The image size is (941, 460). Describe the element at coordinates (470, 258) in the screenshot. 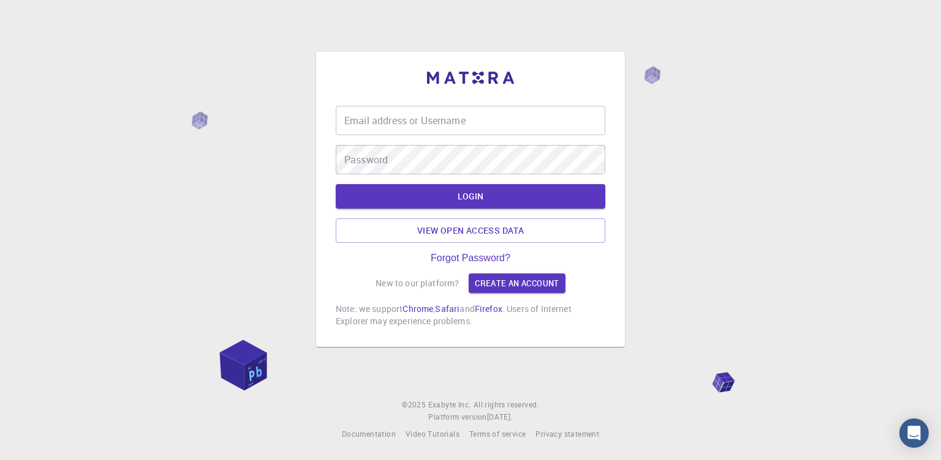

I see `a: Forgot Password?` at that location.